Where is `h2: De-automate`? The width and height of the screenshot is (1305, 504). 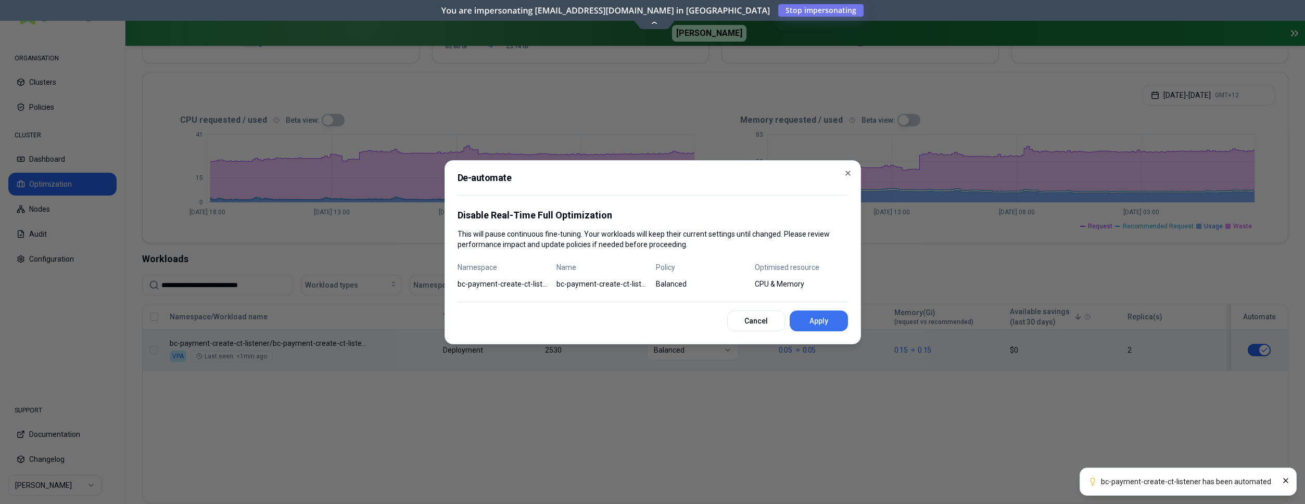
h2: De-automate is located at coordinates (653, 184).